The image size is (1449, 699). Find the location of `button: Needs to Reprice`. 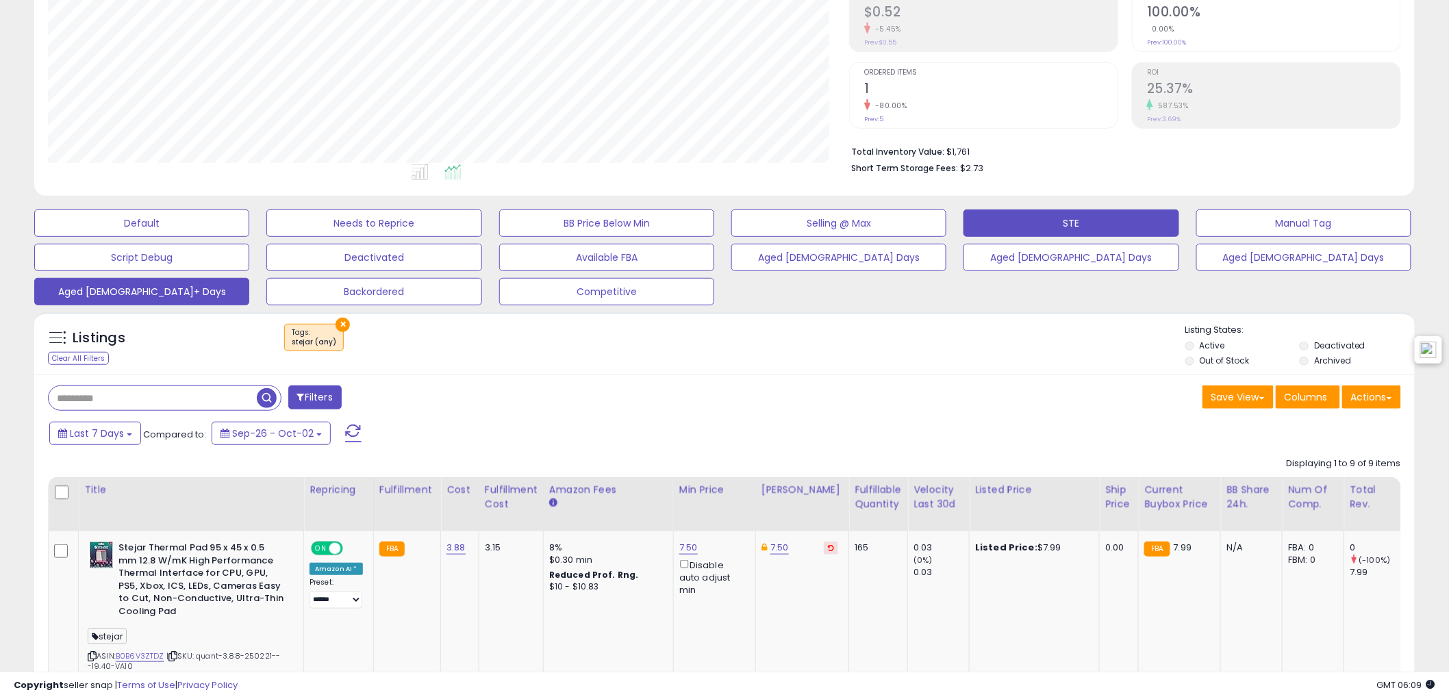

button: Needs to Reprice is located at coordinates (374, 223).